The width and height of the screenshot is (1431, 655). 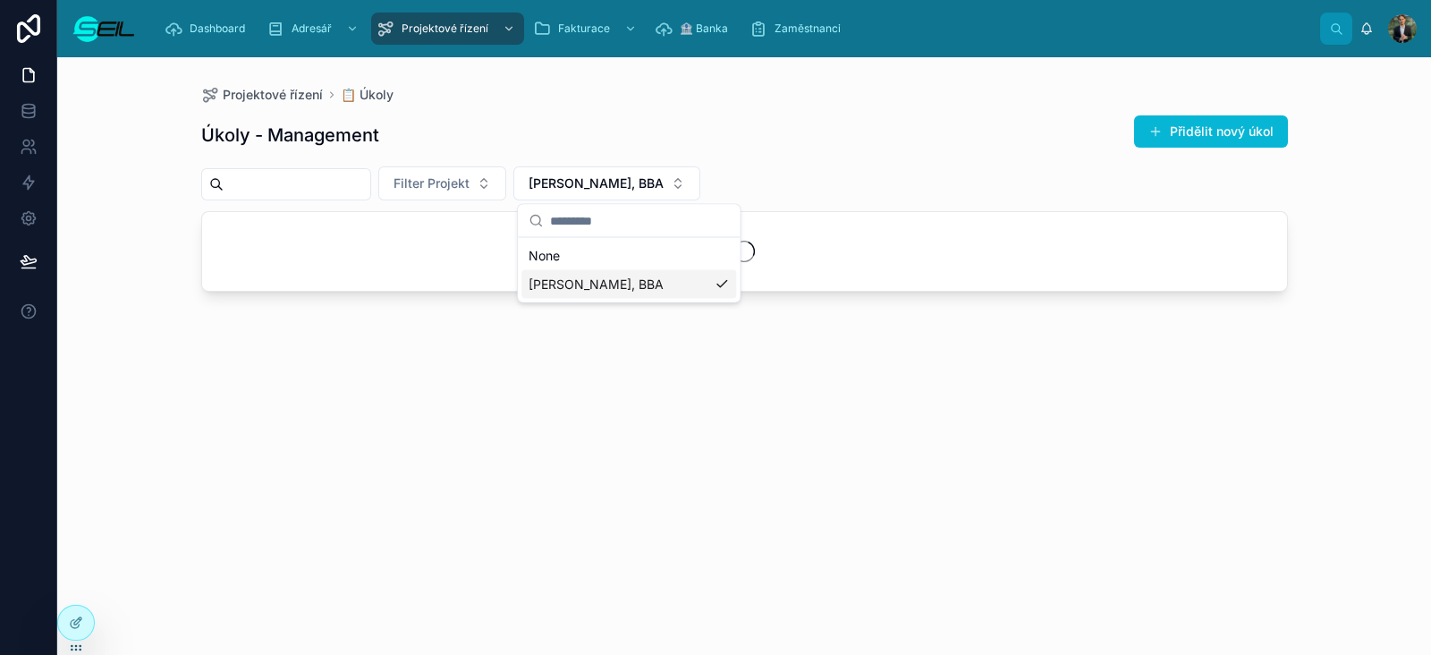 What do you see at coordinates (808, 29) in the screenshot?
I see `span: Zaměstnanci` at bounding box center [808, 29].